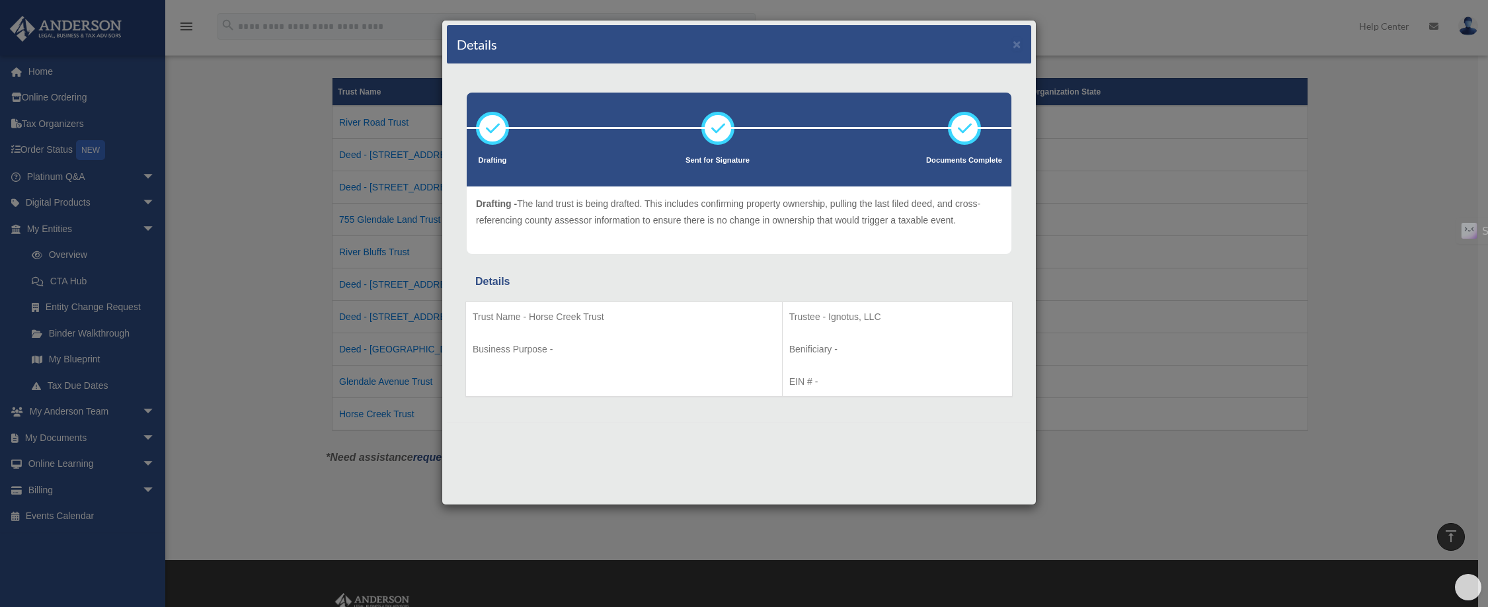  Describe the element at coordinates (739, 282) in the screenshot. I see `div: Details` at that location.